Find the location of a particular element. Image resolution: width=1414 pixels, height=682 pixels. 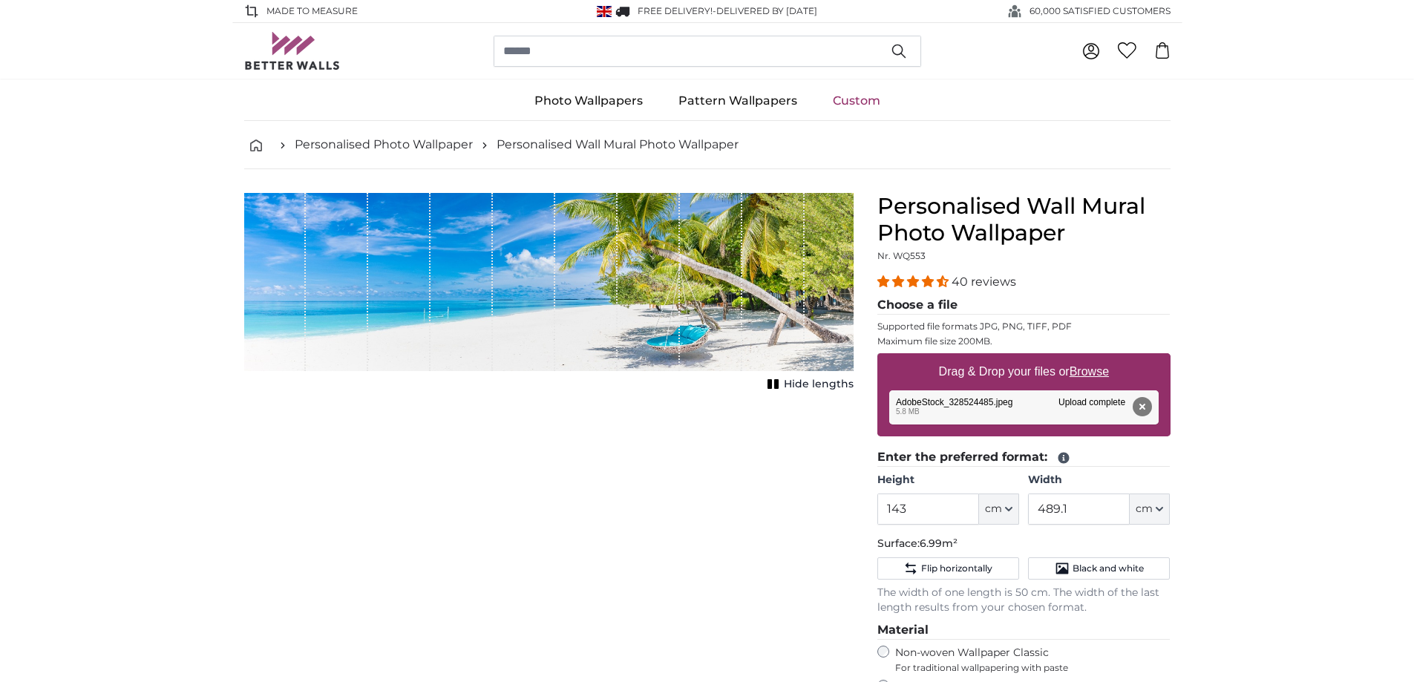

img: United Kingdom is located at coordinates (604, 11).